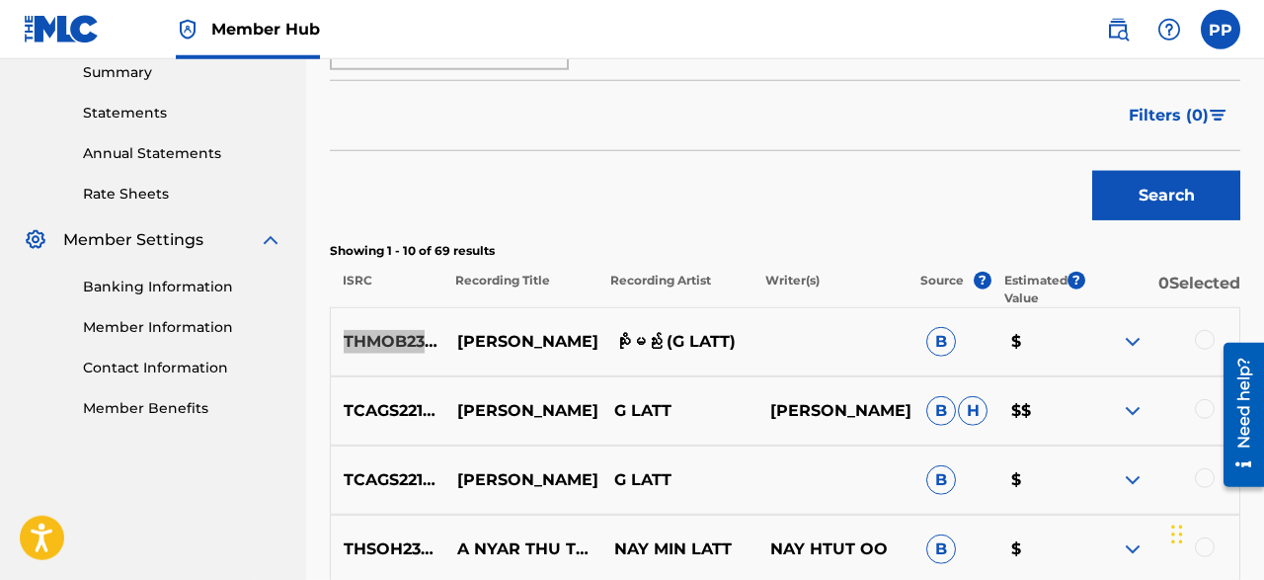 This screenshot has height=580, width=1264. I want to click on a: Summary, so click(183, 72).